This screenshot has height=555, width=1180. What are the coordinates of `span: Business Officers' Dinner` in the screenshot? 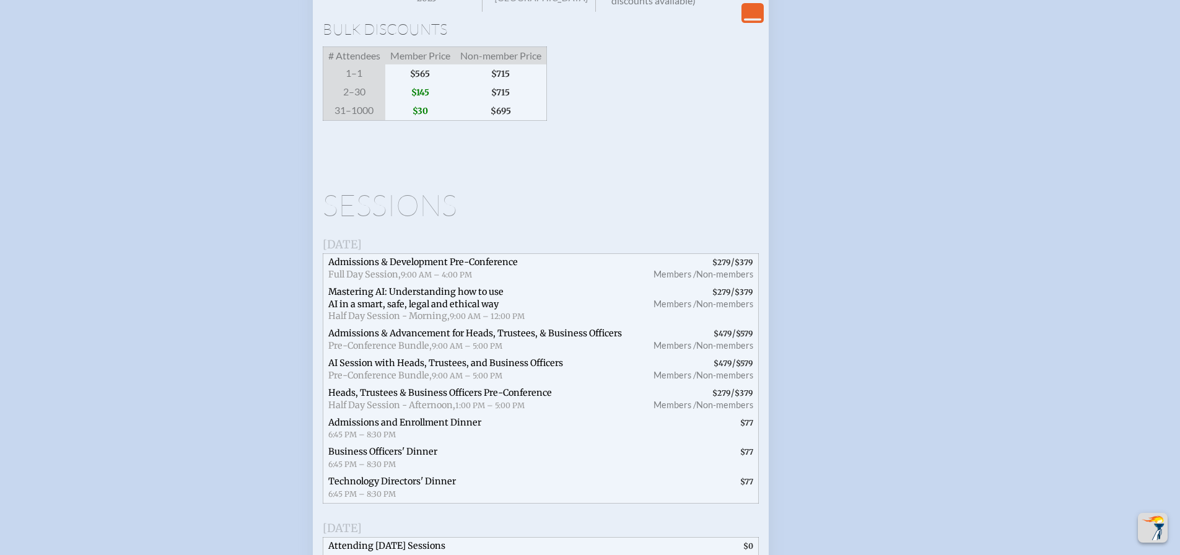 It's located at (383, 452).